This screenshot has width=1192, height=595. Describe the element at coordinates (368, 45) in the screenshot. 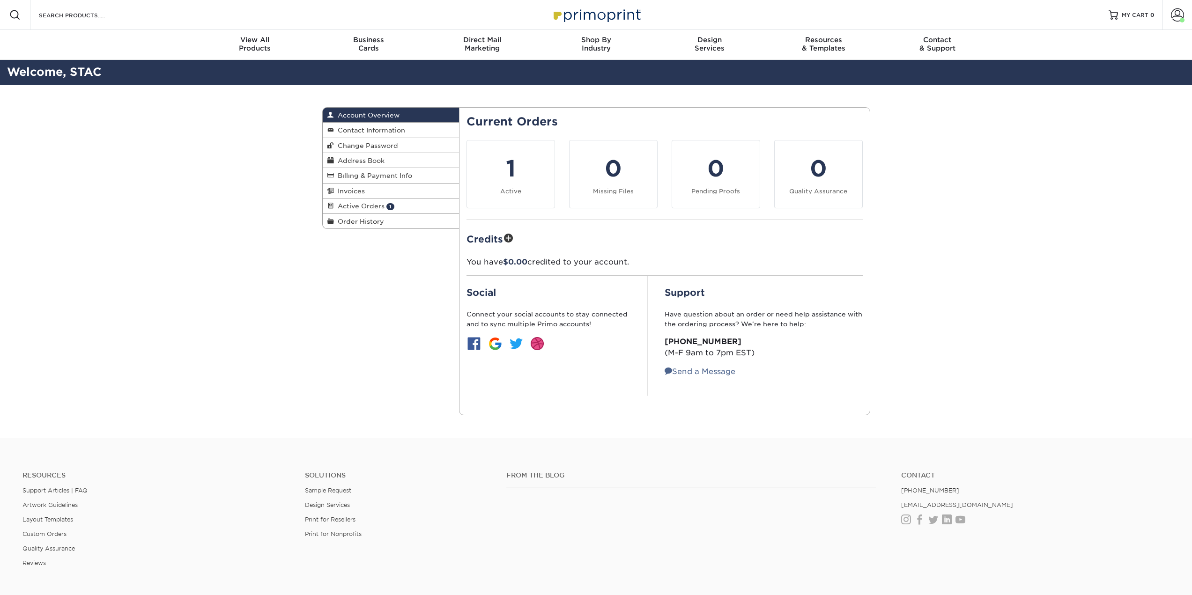

I see `a: BusinessCards` at that location.